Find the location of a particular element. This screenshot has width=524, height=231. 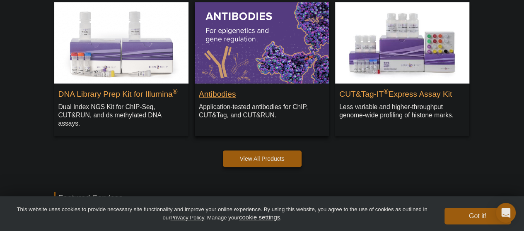

img: CUT&Tag-IT® Express Assay Kit is located at coordinates (402, 43).